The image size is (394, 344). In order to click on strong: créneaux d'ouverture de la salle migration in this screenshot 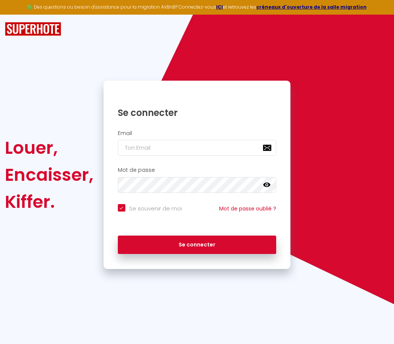, I will do `click(312, 7)`.